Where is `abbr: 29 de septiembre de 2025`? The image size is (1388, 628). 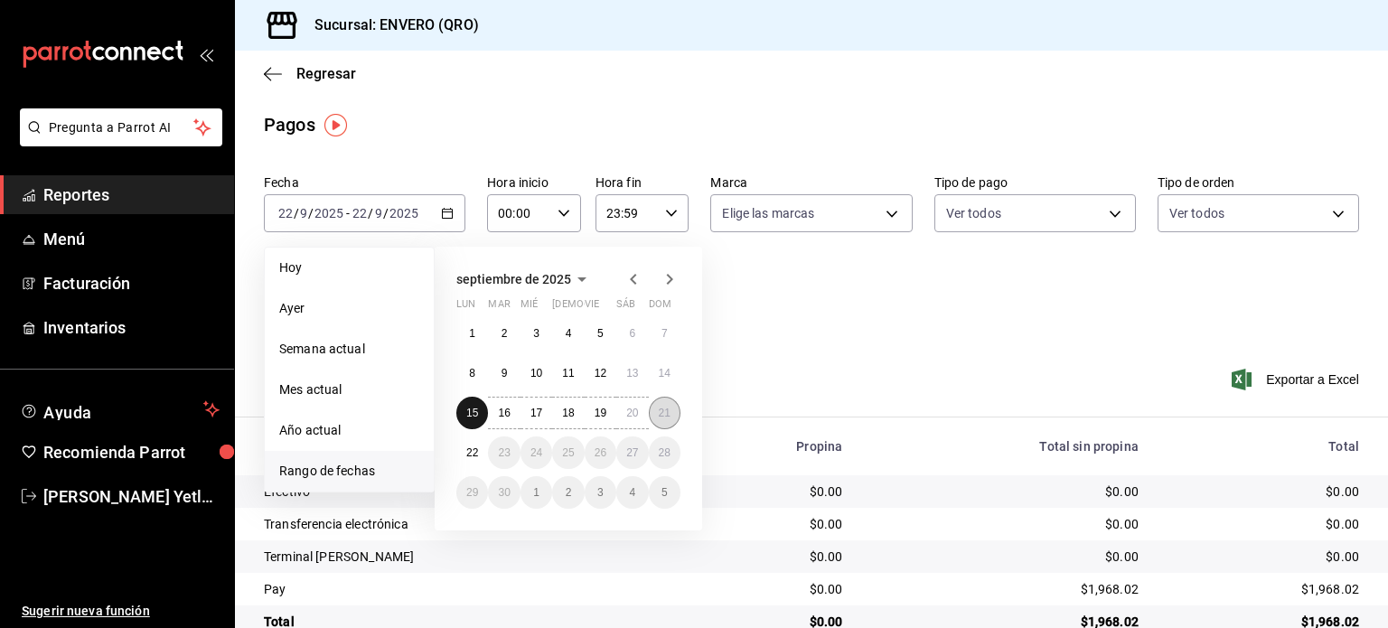
abbr: 29 de septiembre de 2025 is located at coordinates (472, 492).